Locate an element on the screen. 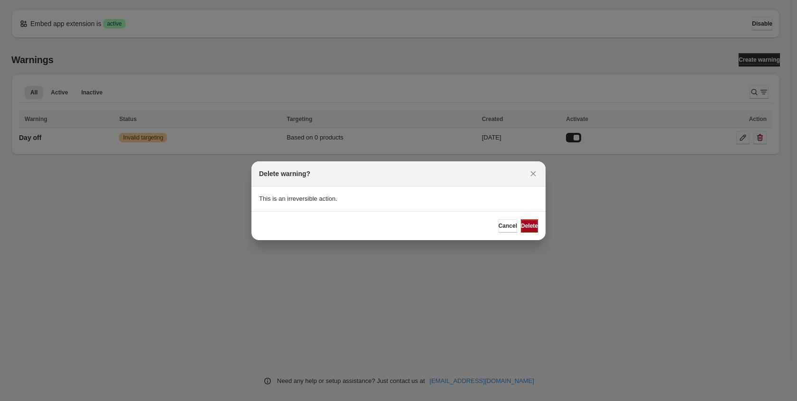  p: This is an irreversible action. is located at coordinates (398, 199).